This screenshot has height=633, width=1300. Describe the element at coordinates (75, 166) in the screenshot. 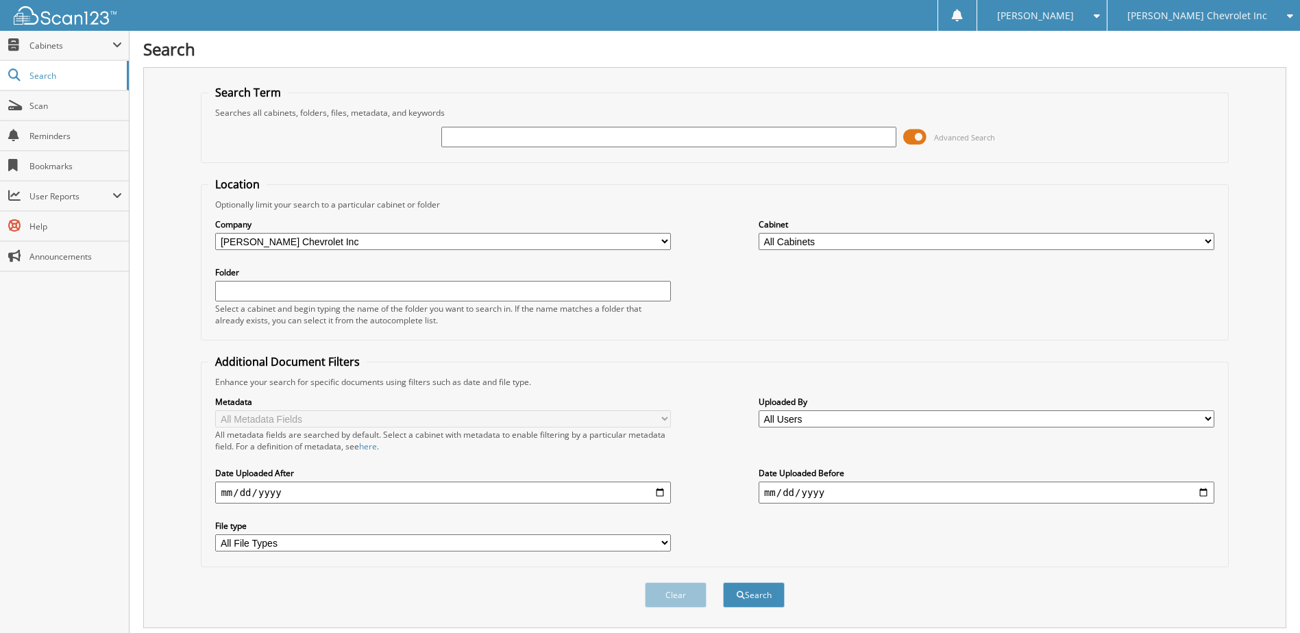

I see `span: Bookmarks` at that location.